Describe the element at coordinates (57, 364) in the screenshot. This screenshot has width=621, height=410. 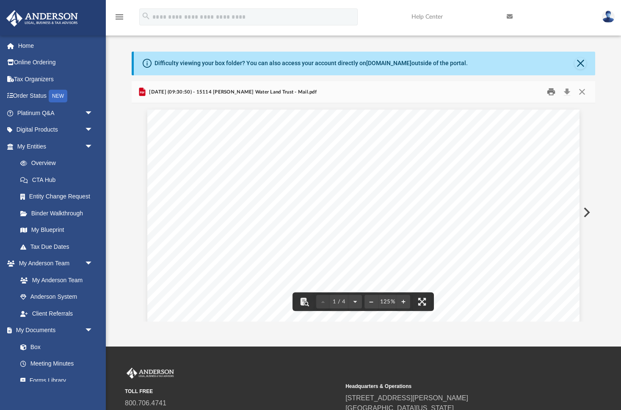
I see `a: Meeting Minutes` at that location.